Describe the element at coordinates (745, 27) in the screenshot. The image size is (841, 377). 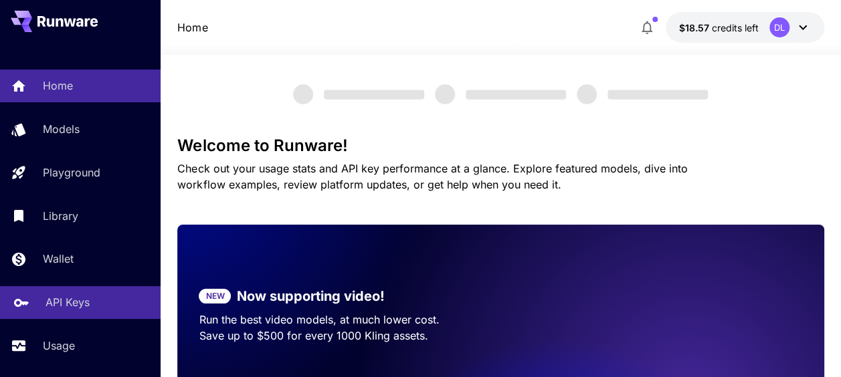
I see `button: $18.5655DL` at that location.